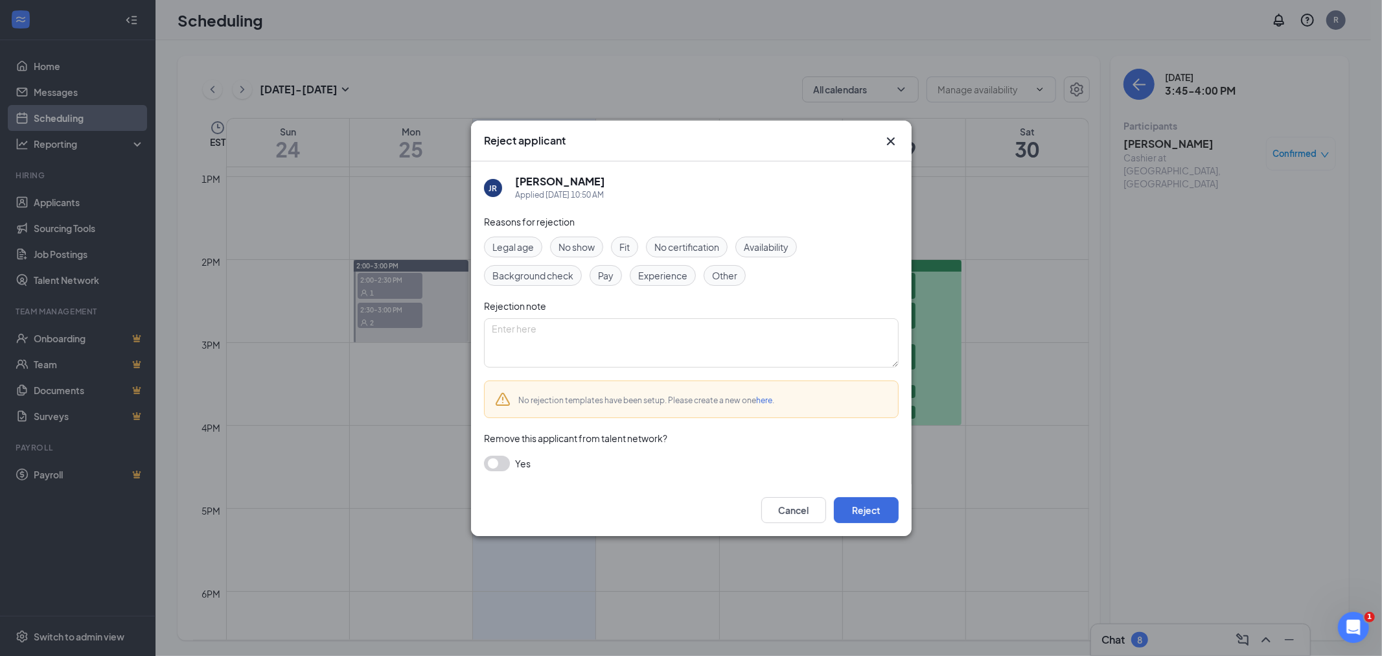 The height and width of the screenshot is (656, 1382). What do you see at coordinates (606, 275) in the screenshot?
I see `span: Pay` at bounding box center [606, 275].